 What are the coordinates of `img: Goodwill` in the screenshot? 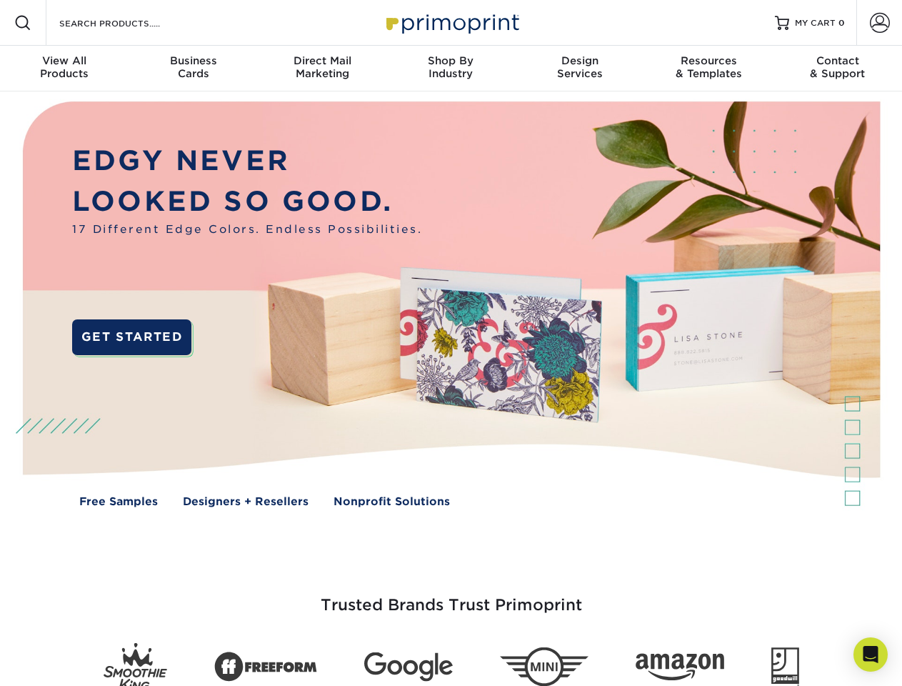 It's located at (785, 666).